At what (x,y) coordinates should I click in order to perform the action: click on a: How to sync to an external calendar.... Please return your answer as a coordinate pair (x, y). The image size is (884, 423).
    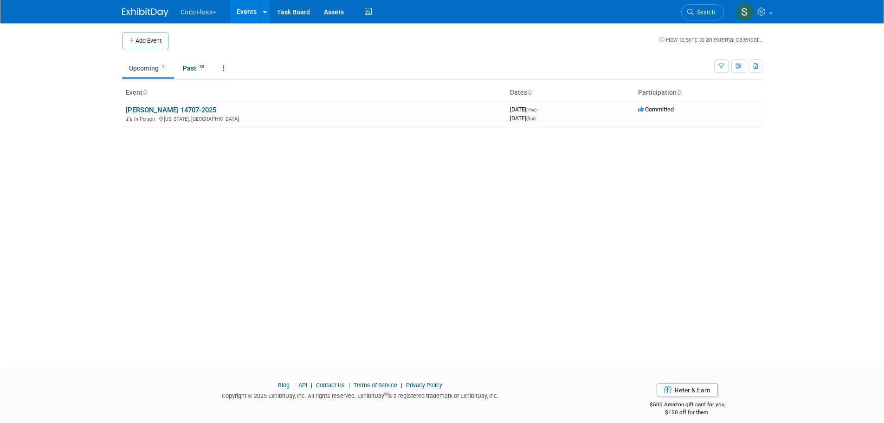
    Looking at the image, I should click on (711, 39).